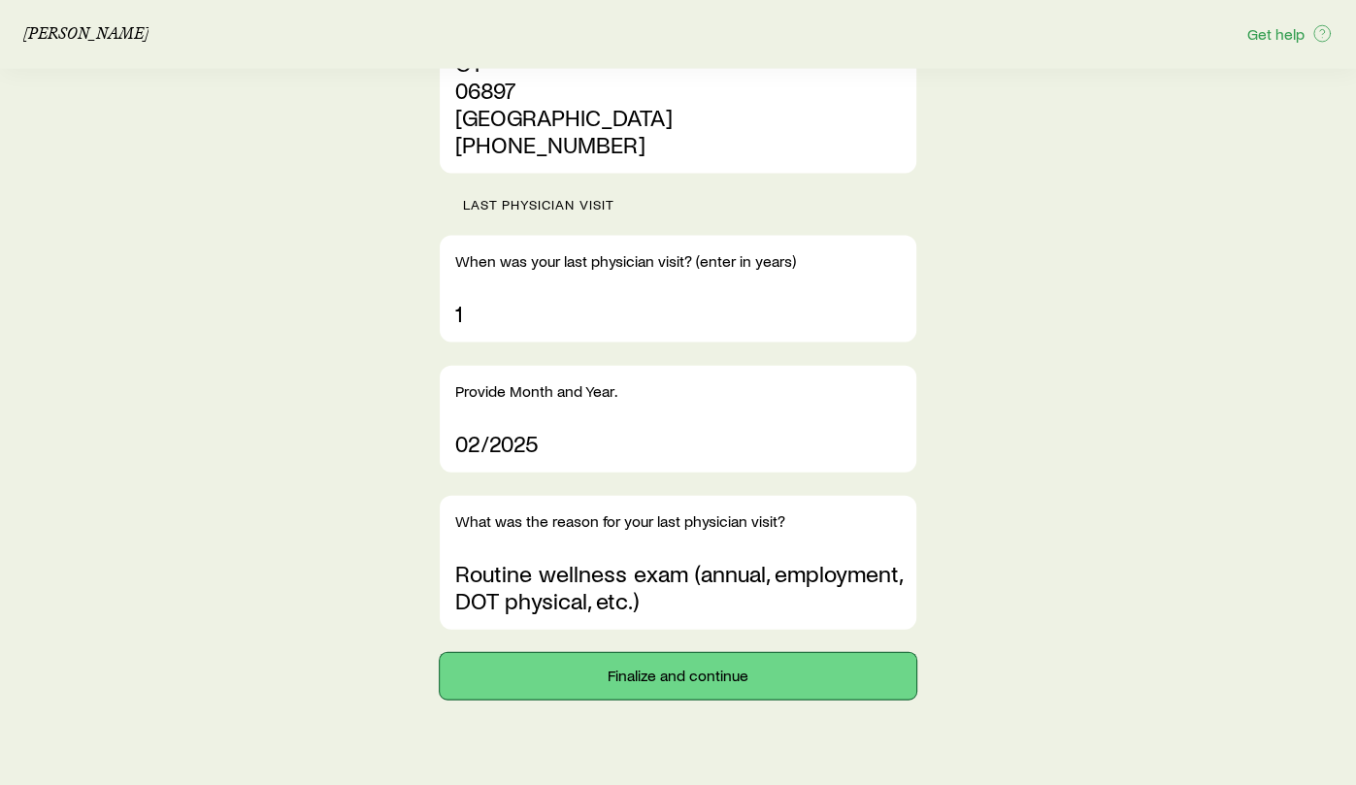 This screenshot has height=785, width=1356. I want to click on p: 02/2025, so click(678, 444).